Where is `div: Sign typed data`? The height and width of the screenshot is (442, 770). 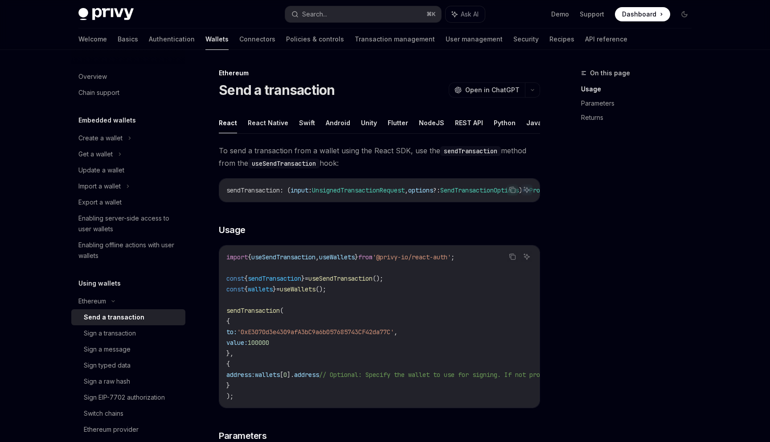 div: Sign typed data is located at coordinates (107, 365).